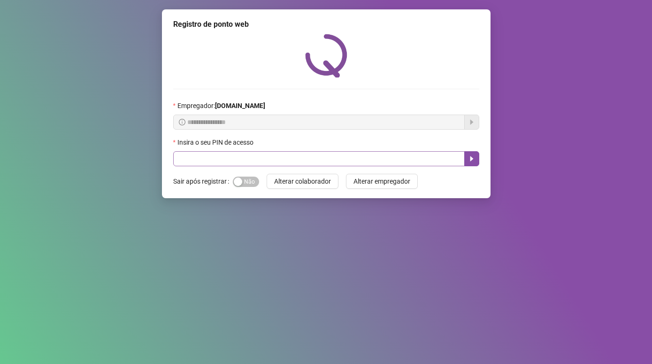  Describe the element at coordinates (221, 106) in the screenshot. I see `span: Empregador :` at that location.